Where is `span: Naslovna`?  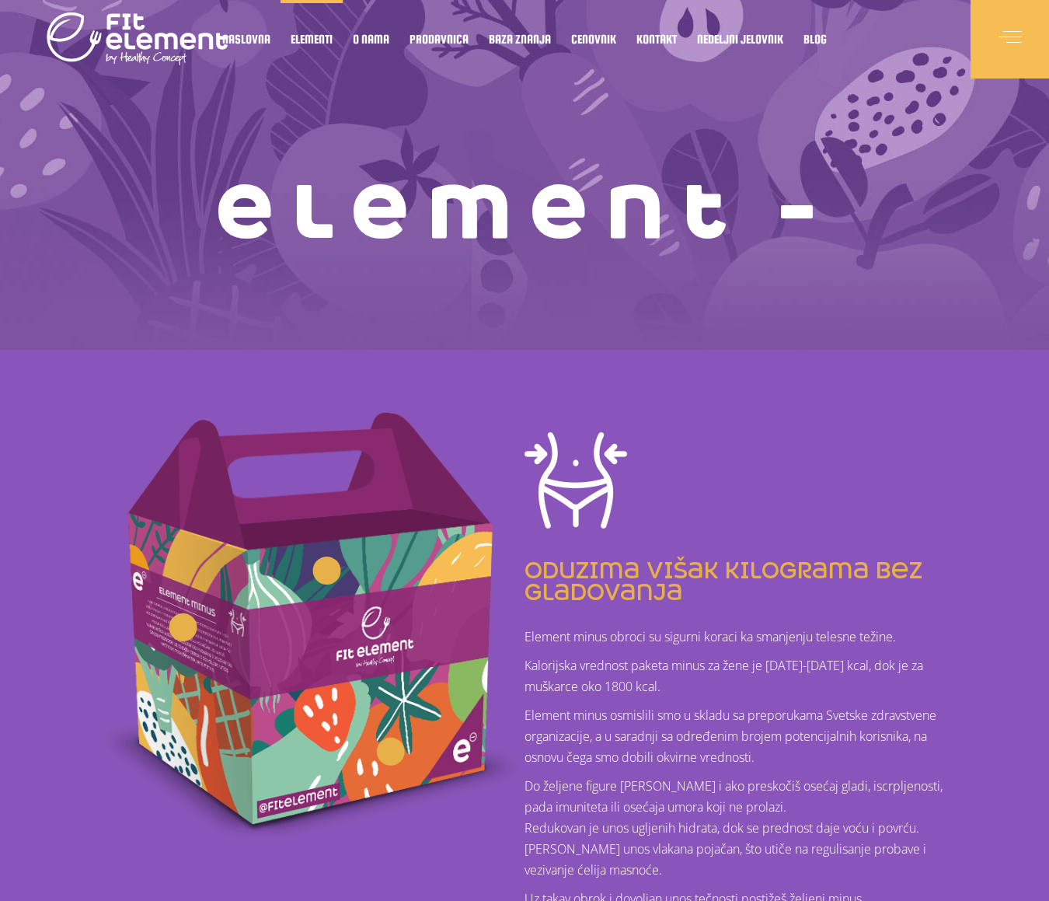
span: Naslovna is located at coordinates (246, 39).